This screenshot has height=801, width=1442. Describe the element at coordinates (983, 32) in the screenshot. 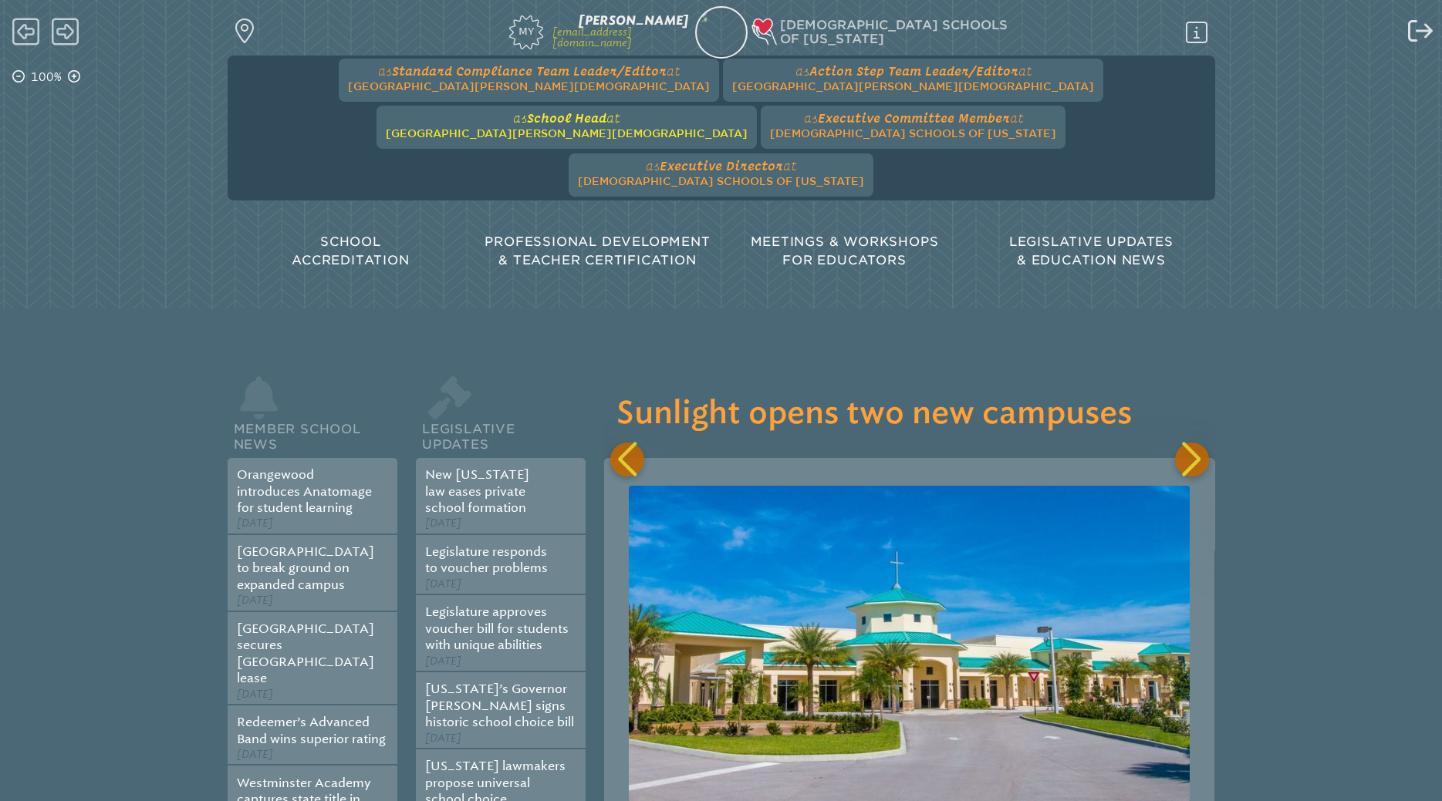

I see `div: Christian Schools of Florida` at that location.